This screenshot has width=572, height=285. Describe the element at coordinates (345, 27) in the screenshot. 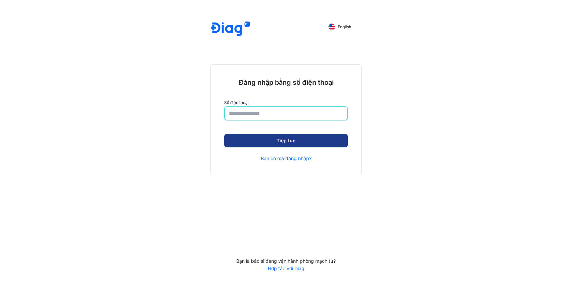

I see `span: English` at that location.